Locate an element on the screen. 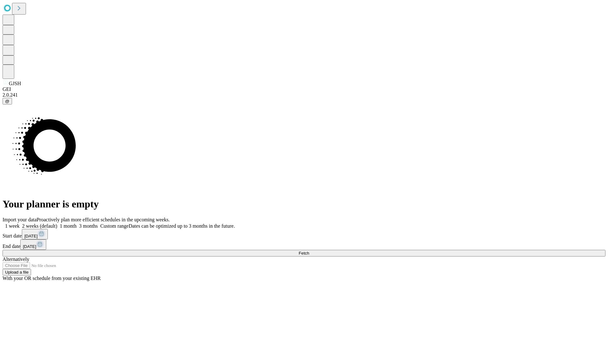 This screenshot has height=342, width=608. button: Upload a file is located at coordinates (17, 272).